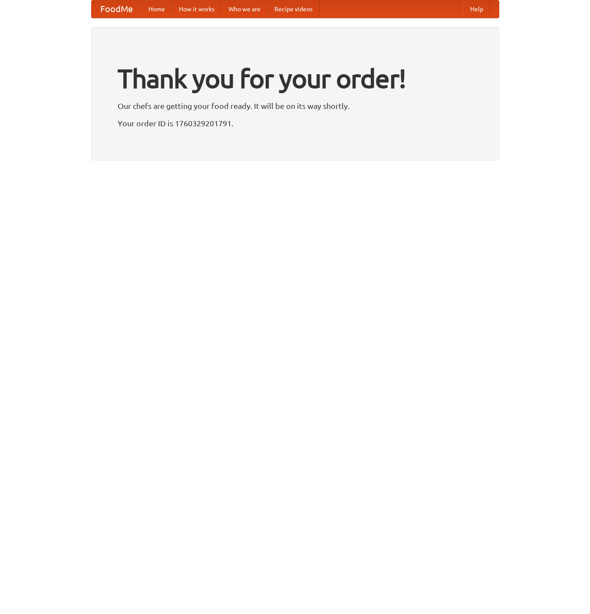 The width and height of the screenshot is (590, 614). Describe the element at coordinates (295, 123) in the screenshot. I see `p: Your order ID is 1760329201791.` at that location.